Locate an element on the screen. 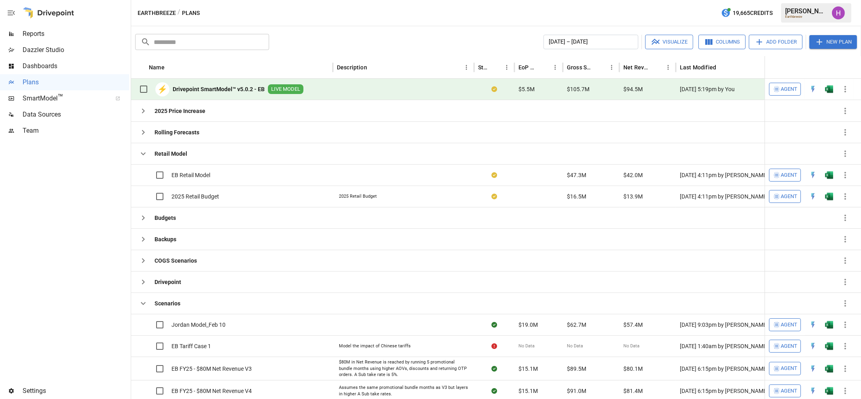  div: Gross Sales is located at coordinates (580, 67).